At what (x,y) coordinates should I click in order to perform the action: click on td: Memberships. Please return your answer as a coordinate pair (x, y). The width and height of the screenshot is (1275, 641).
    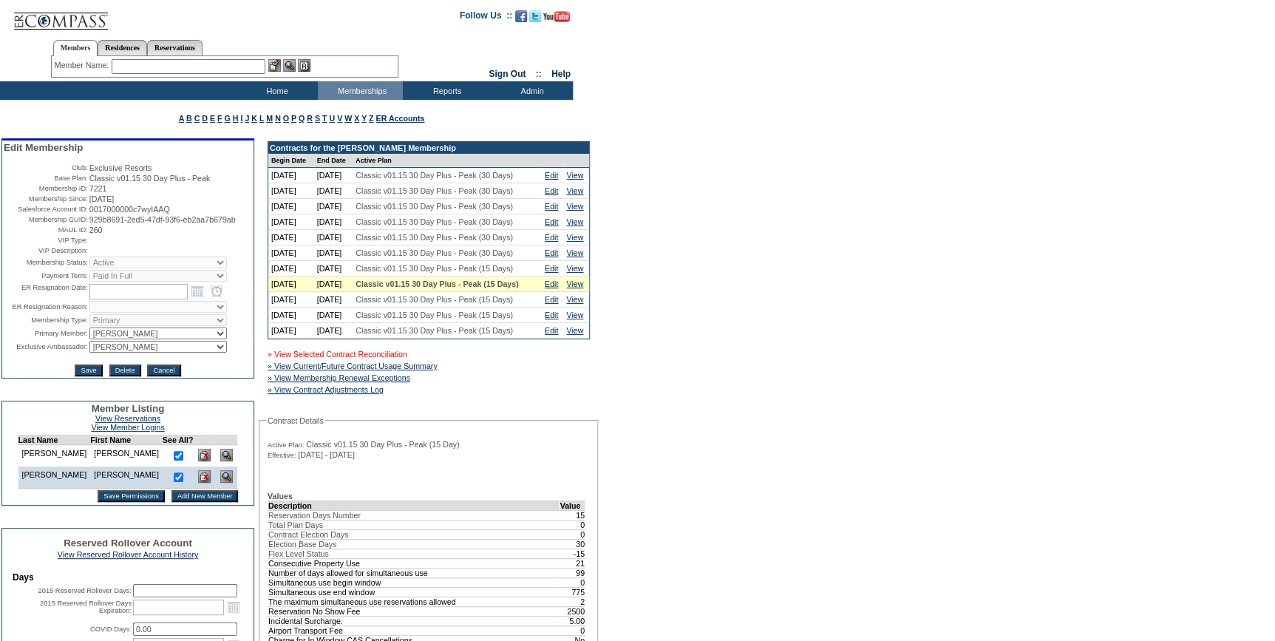
    Looking at the image, I should click on (360, 90).